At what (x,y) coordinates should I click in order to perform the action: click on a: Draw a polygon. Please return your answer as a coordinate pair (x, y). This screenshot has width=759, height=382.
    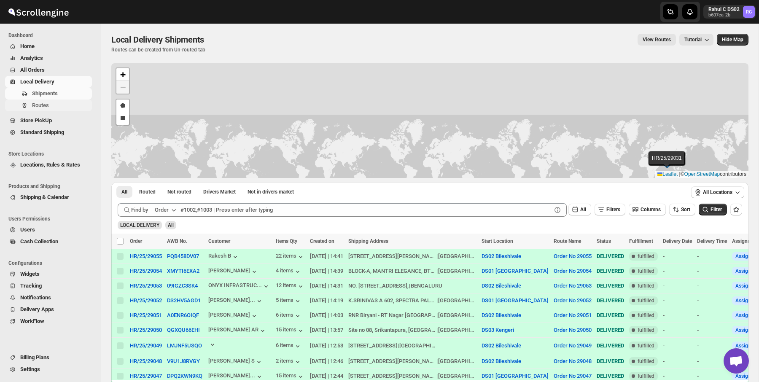
    Looking at the image, I should click on (123, 106).